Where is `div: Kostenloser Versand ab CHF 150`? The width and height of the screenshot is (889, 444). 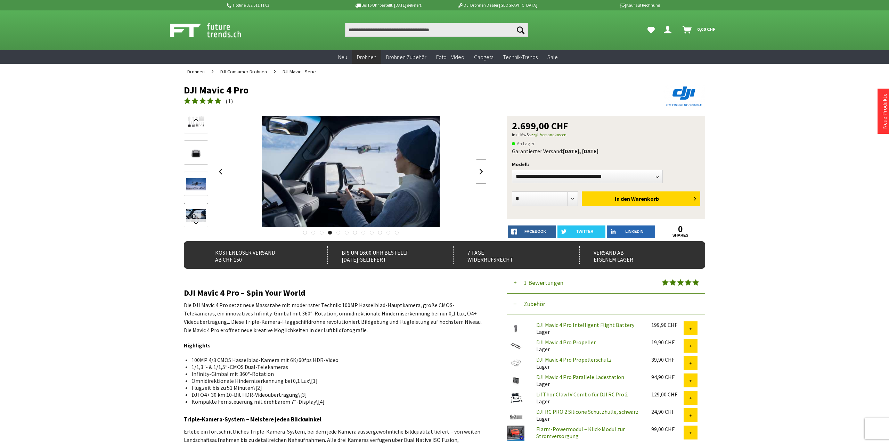 div: Kostenloser Versand ab CHF 150 is located at coordinates (257, 255).